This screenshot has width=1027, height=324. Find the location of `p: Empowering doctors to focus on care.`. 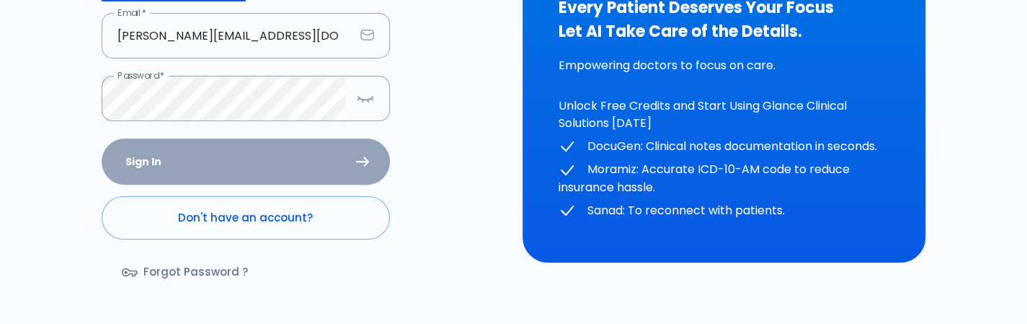

p: Empowering doctors to focus on care. is located at coordinates (725, 66).